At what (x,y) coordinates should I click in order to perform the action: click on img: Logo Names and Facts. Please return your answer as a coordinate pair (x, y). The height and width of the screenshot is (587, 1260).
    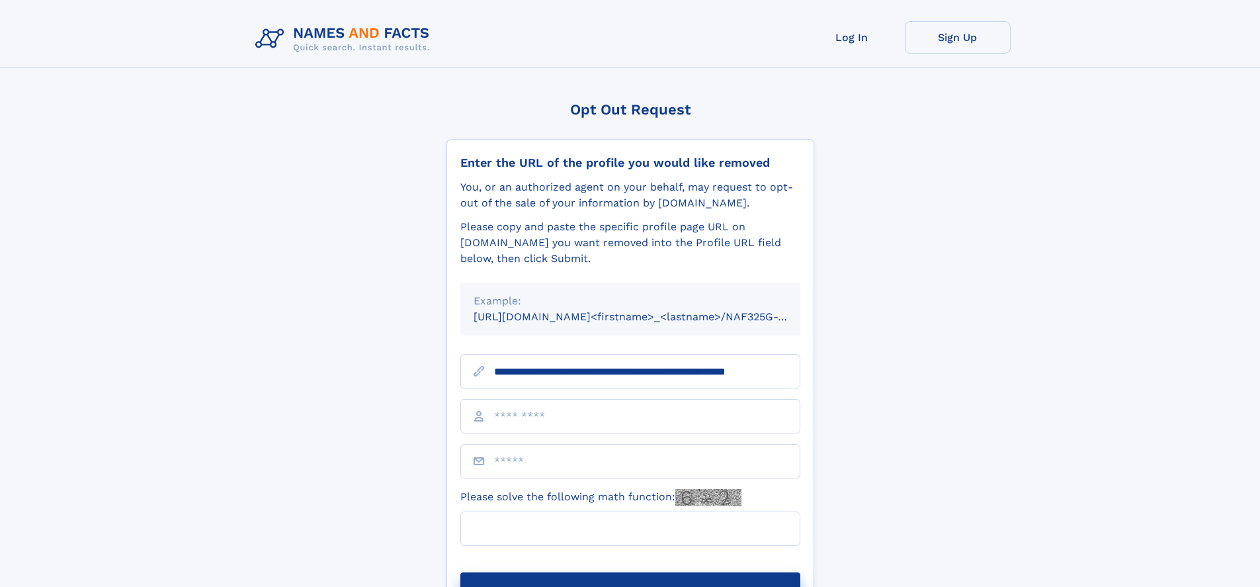
    Looking at the image, I should click on (345, 39).